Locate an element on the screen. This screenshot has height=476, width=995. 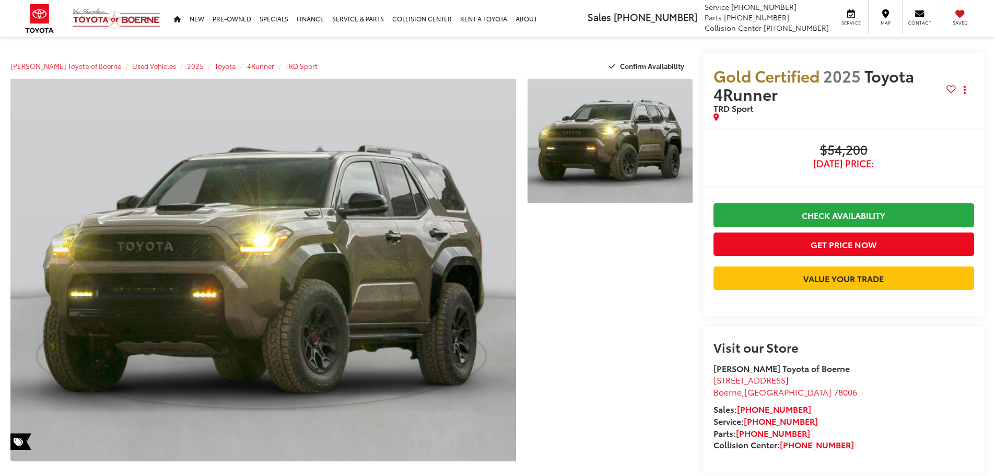
button: Get Price Now is located at coordinates (844, 244).